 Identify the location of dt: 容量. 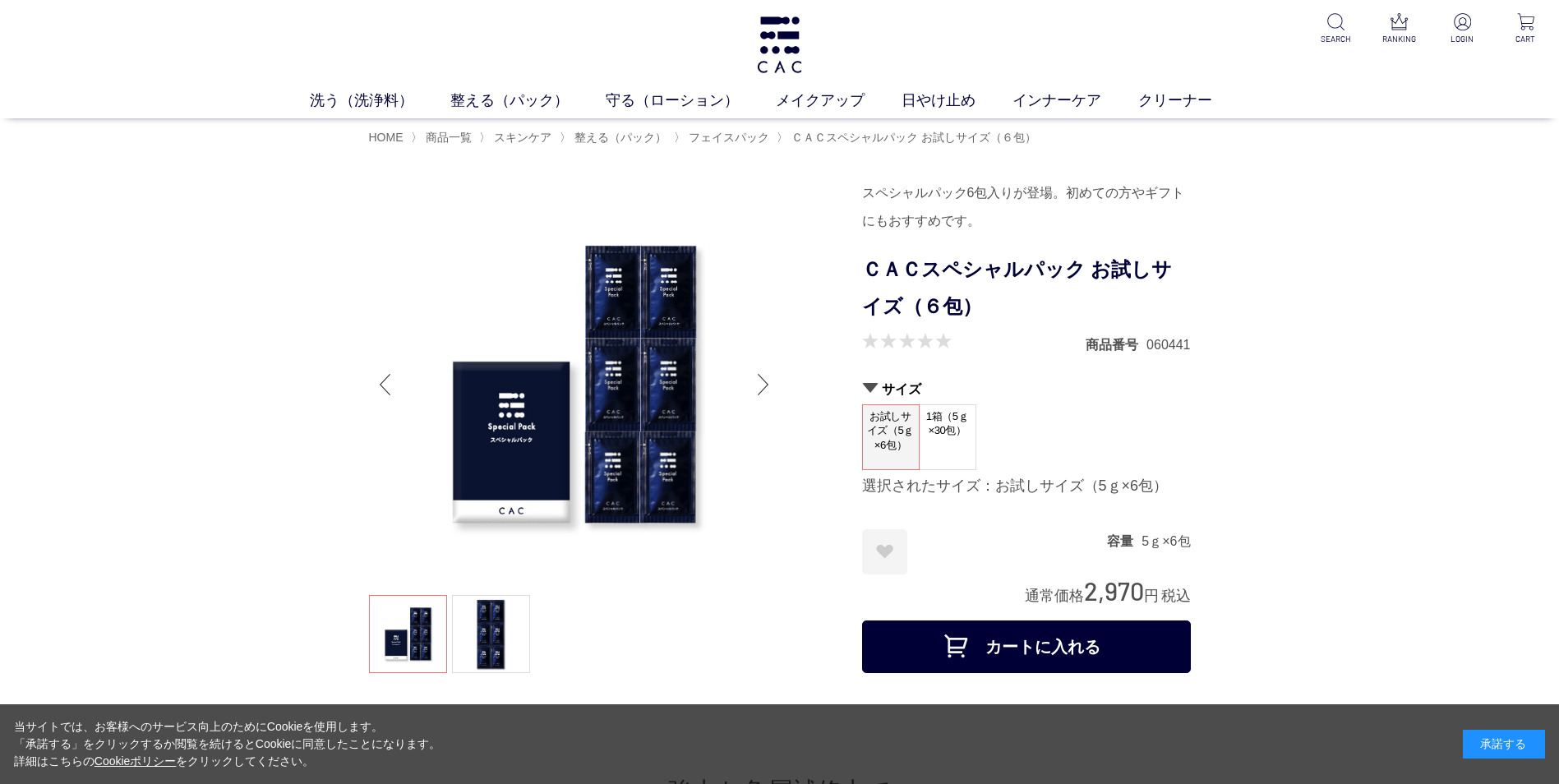
(1125, 541).